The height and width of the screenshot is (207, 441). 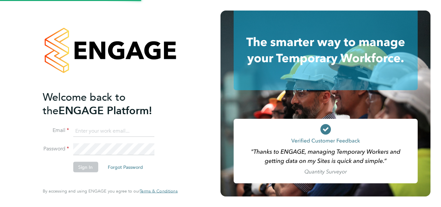 What do you see at coordinates (107, 103) in the screenshot?
I see `h2: ENGAGE Platform!` at bounding box center [107, 103].